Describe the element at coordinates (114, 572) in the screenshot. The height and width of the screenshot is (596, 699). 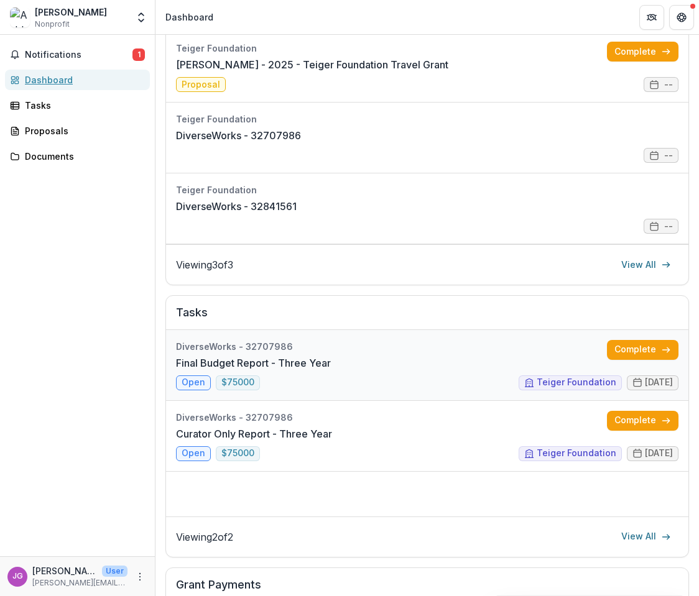
I see `p: User` at that location.